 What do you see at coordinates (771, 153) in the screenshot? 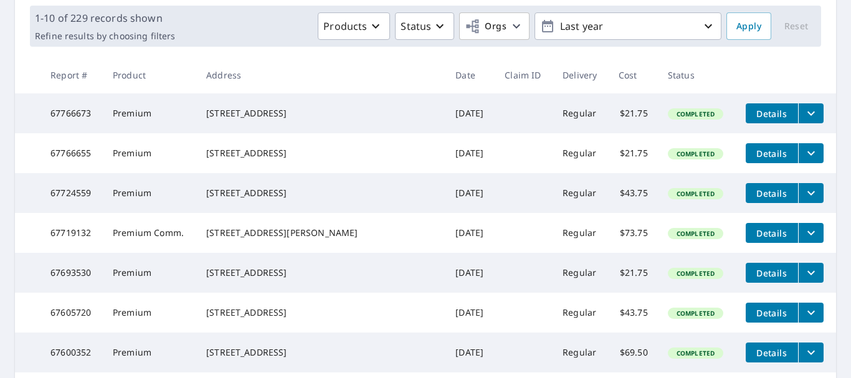
I see `button: detailsBtn-67766655` at bounding box center [771, 153].